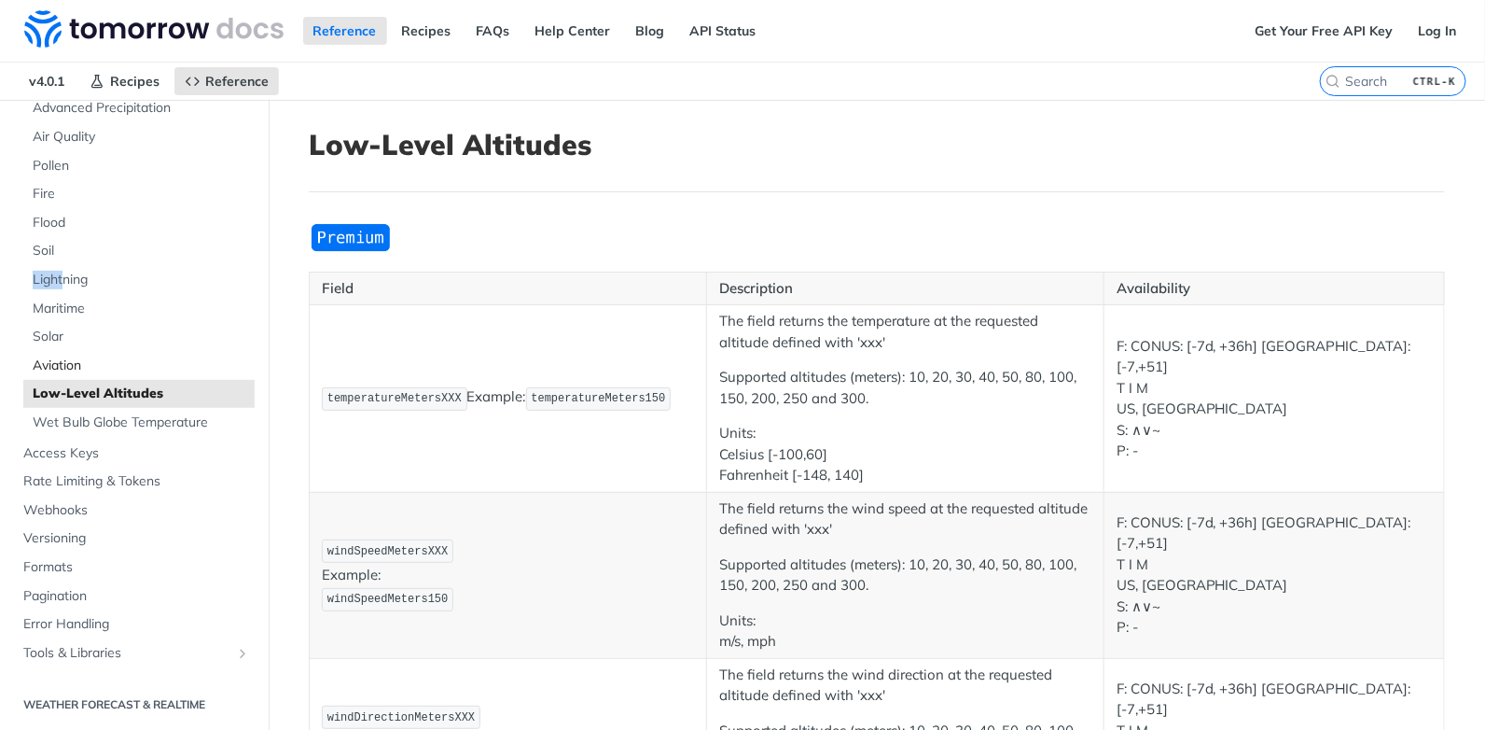 The image size is (1485, 730). Describe the element at coordinates (141, 108) in the screenshot. I see `span: Advanced Precipitation` at that location.